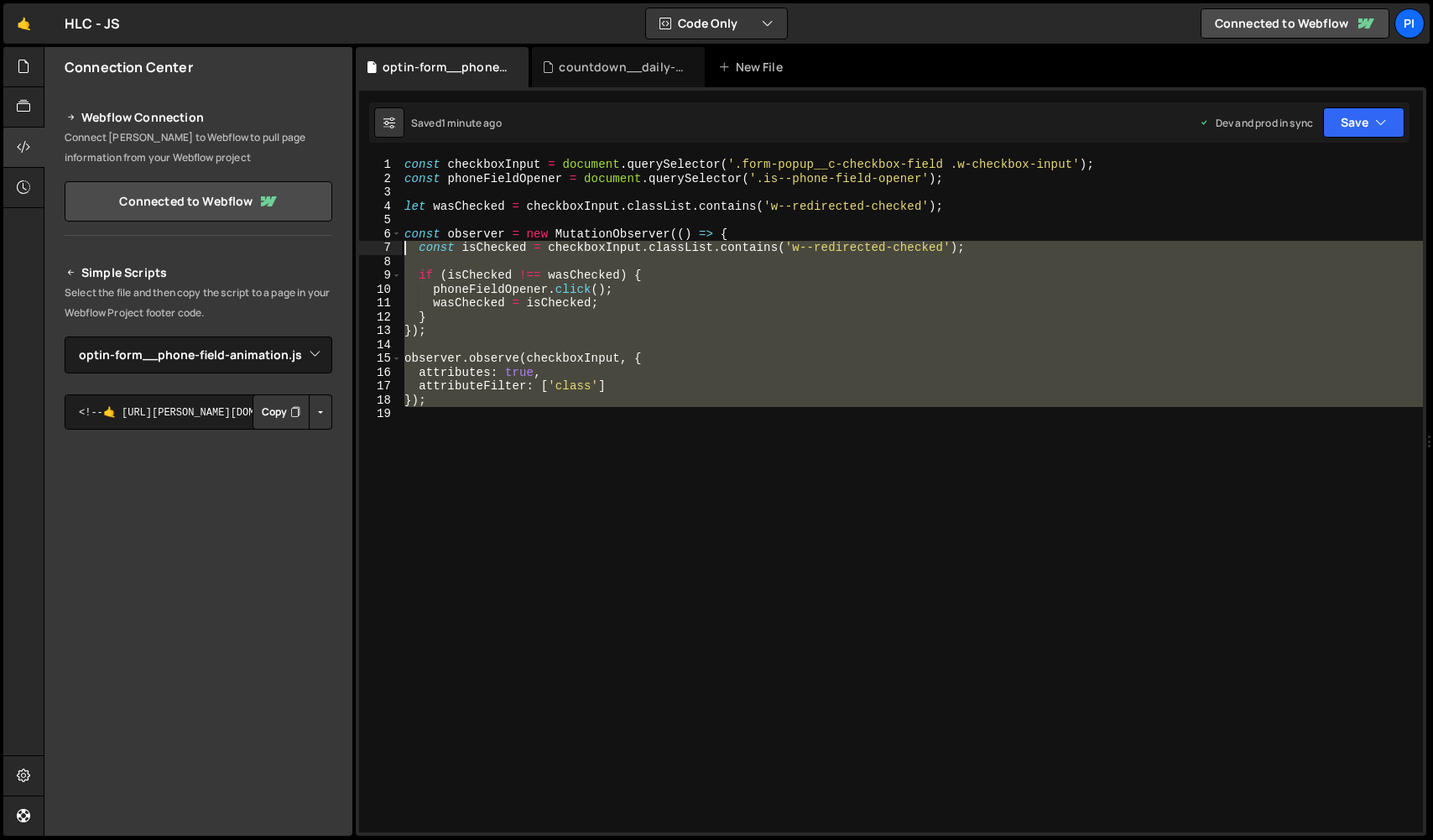 The height and width of the screenshot is (840, 1433). What do you see at coordinates (381, 248) in the screenshot?
I see `div: 7` at bounding box center [381, 248].